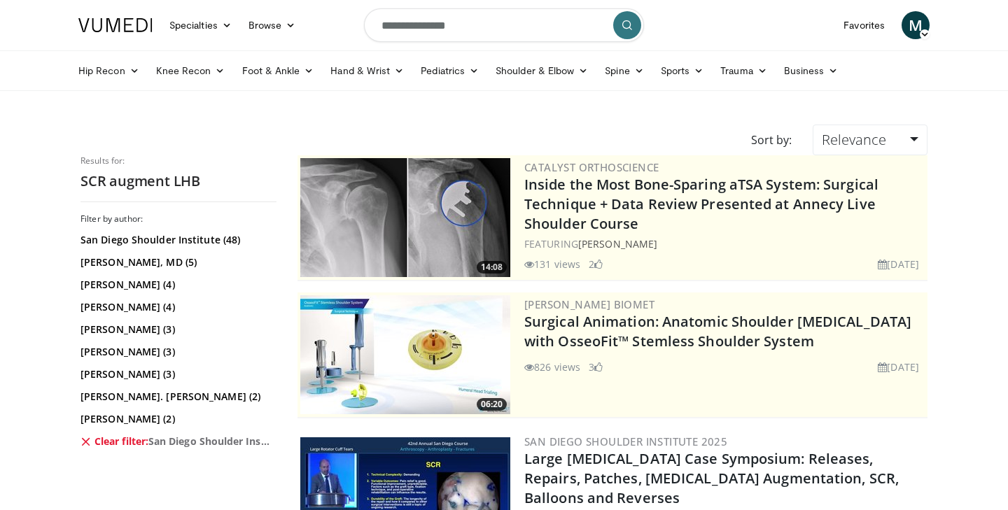 This screenshot has height=510, width=1008. What do you see at coordinates (272, 25) in the screenshot?
I see `a: Browse` at bounding box center [272, 25].